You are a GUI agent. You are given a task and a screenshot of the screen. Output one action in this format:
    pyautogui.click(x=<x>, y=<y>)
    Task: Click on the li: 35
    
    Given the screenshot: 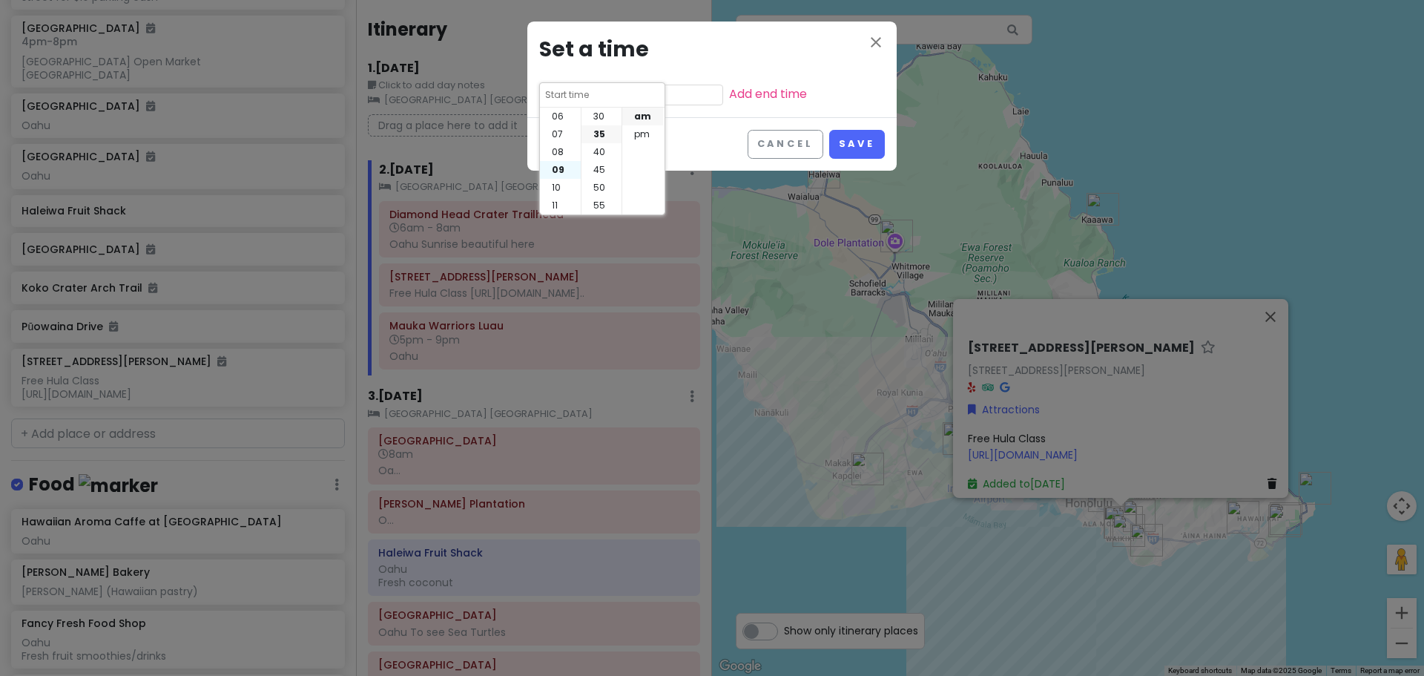 What is the action you would take?
    pyautogui.click(x=601, y=134)
    